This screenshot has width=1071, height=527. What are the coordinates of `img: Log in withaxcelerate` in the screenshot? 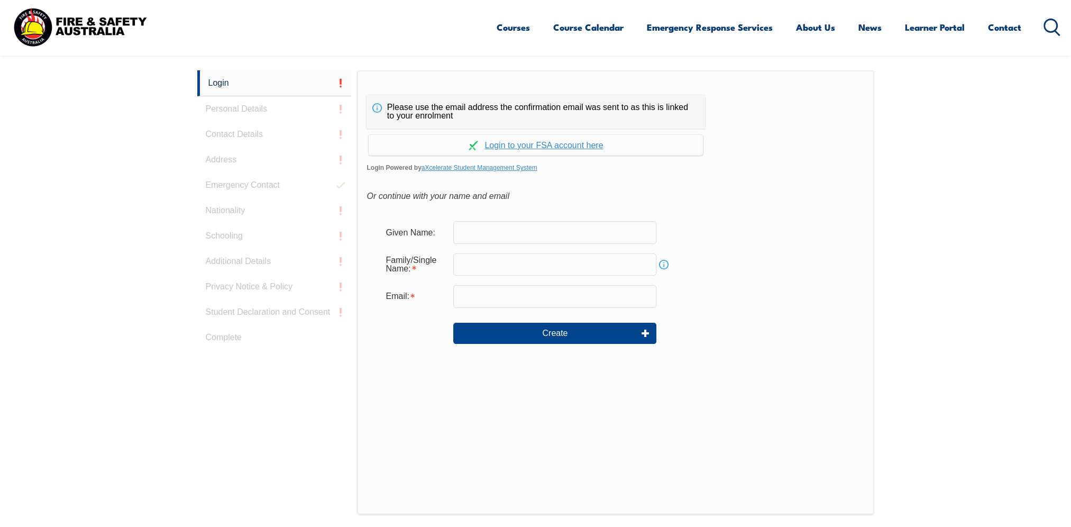 It's located at (473, 145).